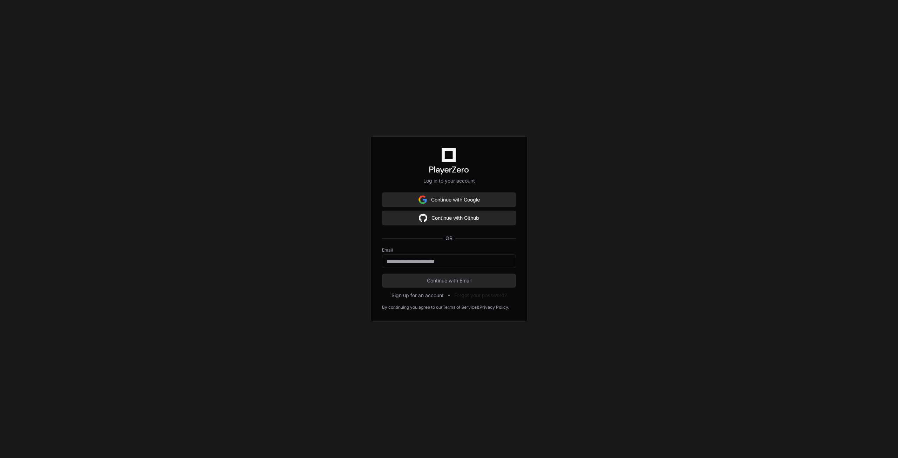 This screenshot has height=458, width=898. I want to click on button: Sign up for an account, so click(417, 296).